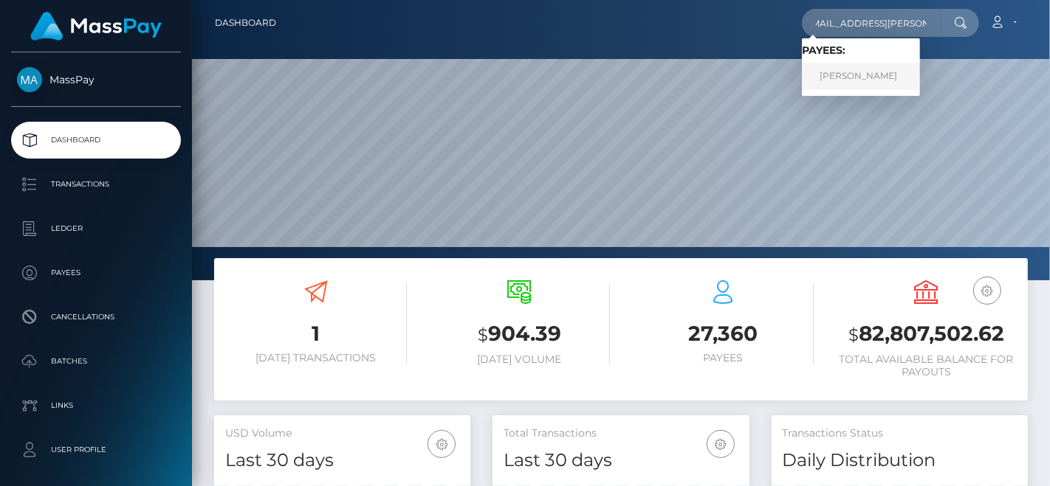 This screenshot has width=1050, height=486. Describe the element at coordinates (96, 450) in the screenshot. I see `p: User Profile` at that location.